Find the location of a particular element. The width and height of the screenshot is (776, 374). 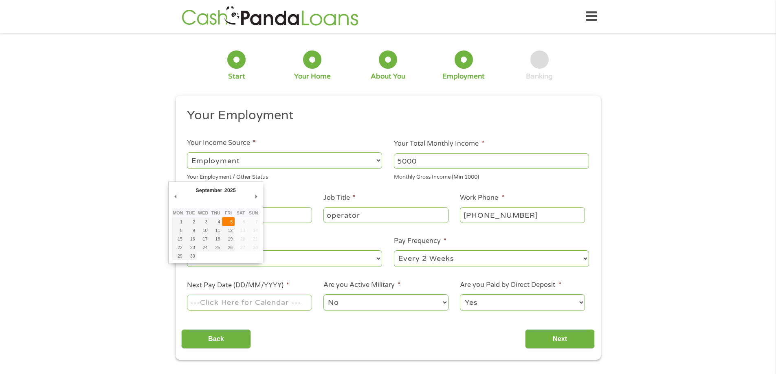

button: 30 is located at coordinates (190, 256).